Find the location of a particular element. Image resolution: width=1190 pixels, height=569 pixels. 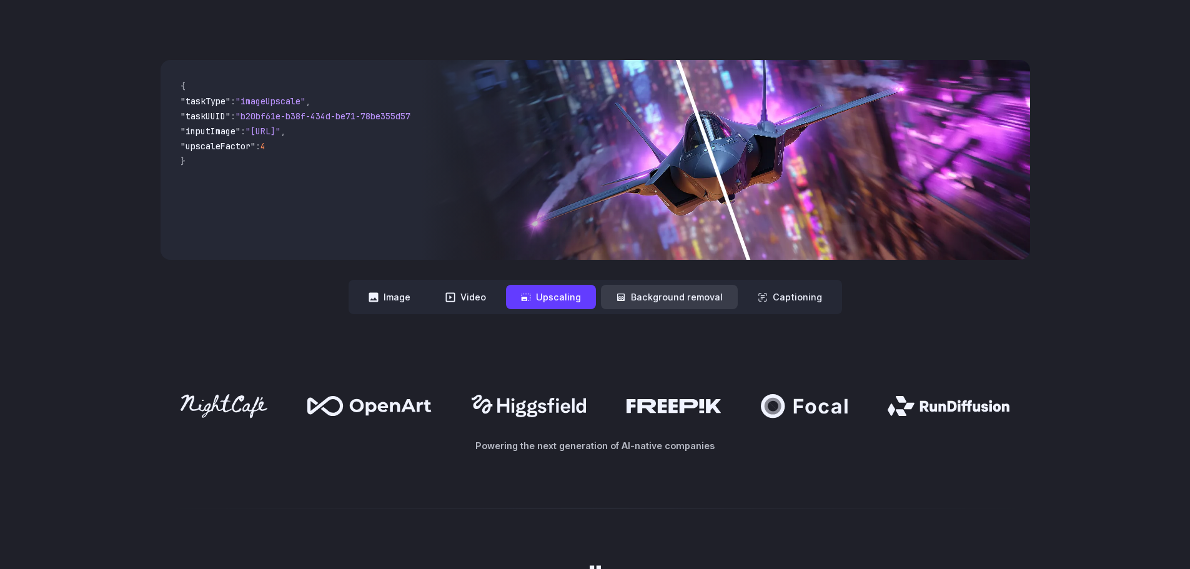

span: "taskUUID" is located at coordinates (205, 116).